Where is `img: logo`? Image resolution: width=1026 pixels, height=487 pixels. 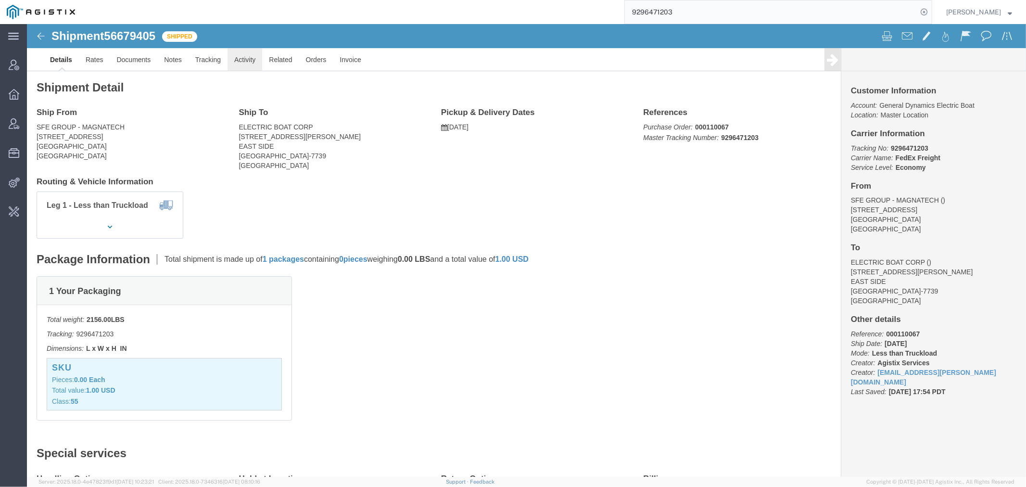
img: logo is located at coordinates (41, 12).